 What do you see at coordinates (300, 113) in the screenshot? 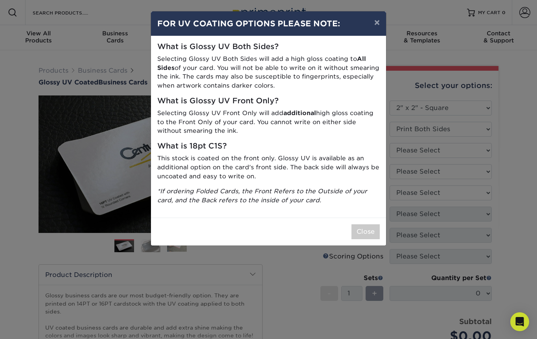
I see `strong: additional` at bounding box center [300, 113].